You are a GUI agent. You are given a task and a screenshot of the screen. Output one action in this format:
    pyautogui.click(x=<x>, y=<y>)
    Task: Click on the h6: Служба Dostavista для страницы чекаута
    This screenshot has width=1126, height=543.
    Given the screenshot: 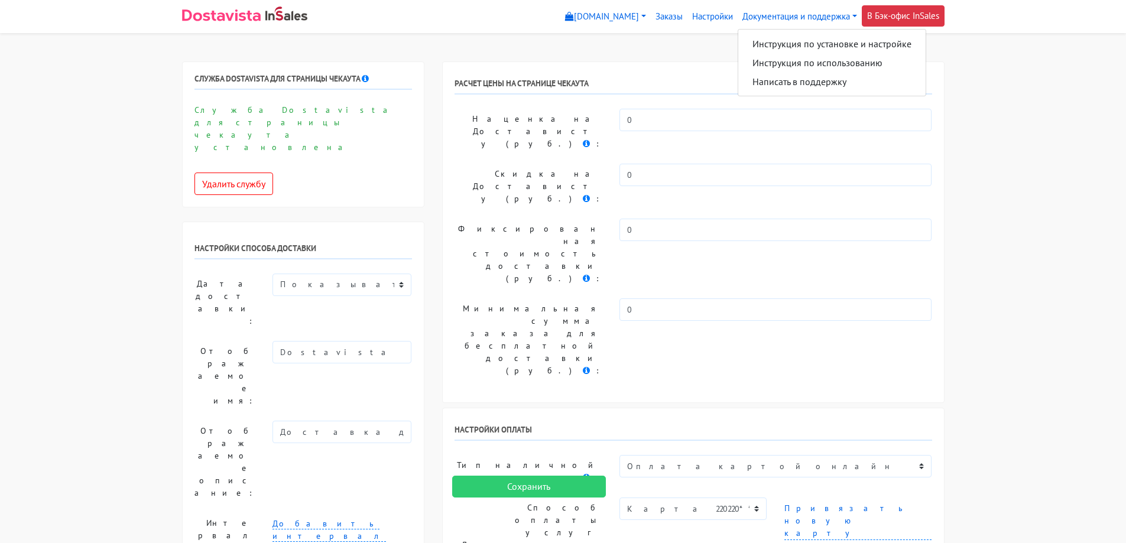 What is the action you would take?
    pyautogui.click(x=303, y=82)
    